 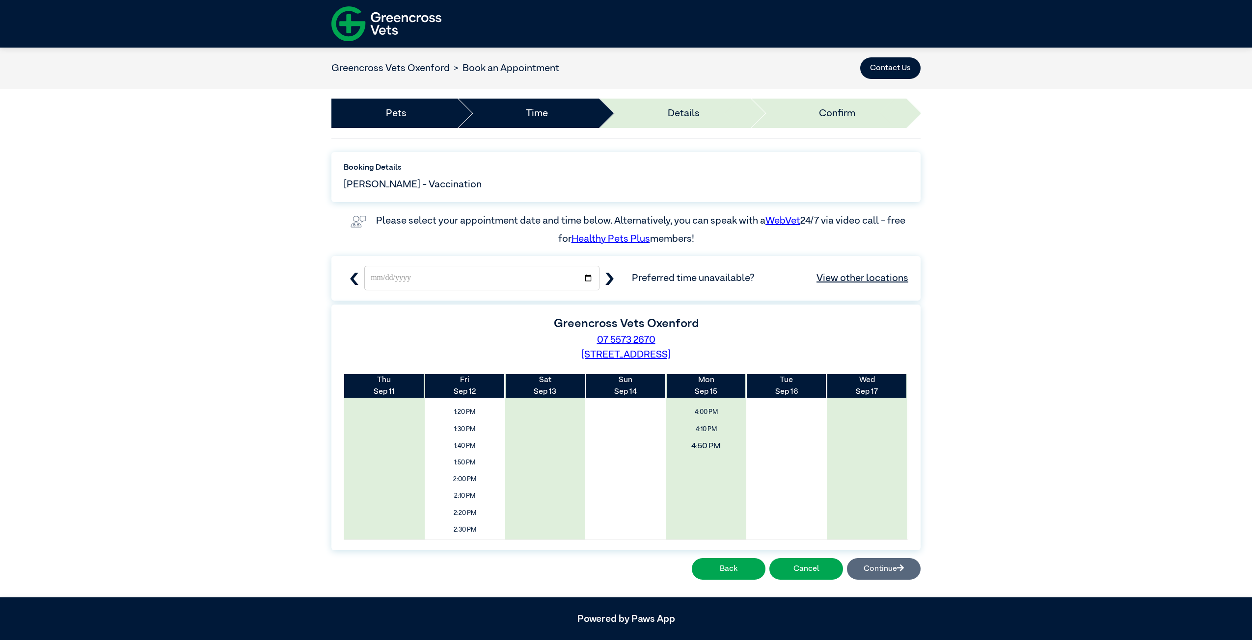 I want to click on span: 4:00 PM, so click(x=706, y=412).